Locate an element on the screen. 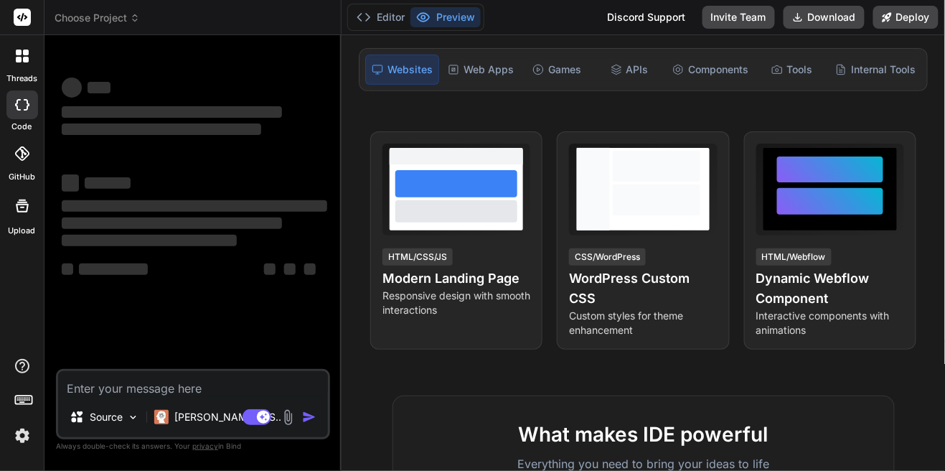  label: Upload is located at coordinates (22, 230).